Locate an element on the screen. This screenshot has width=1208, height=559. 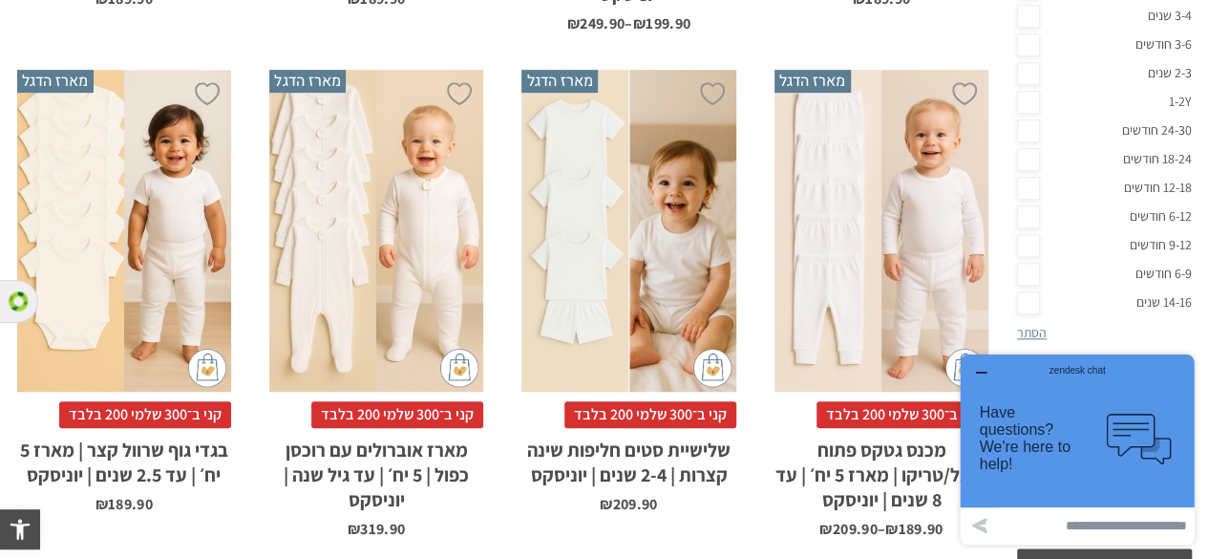
a: 1-2Y is located at coordinates (1104, 102).